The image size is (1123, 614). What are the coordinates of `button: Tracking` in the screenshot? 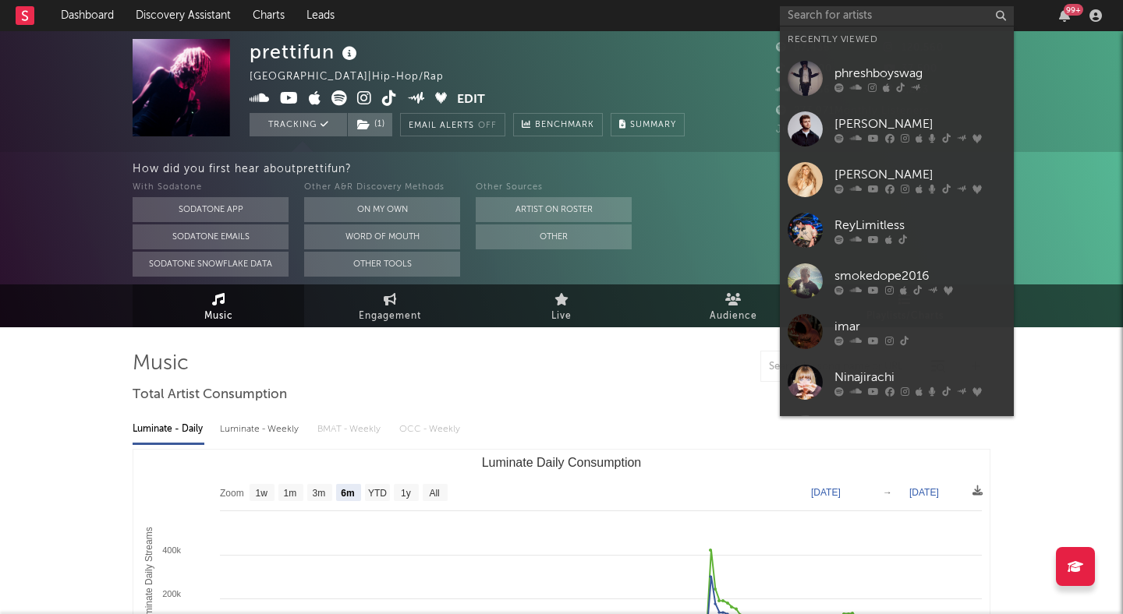 It's located at (298, 125).